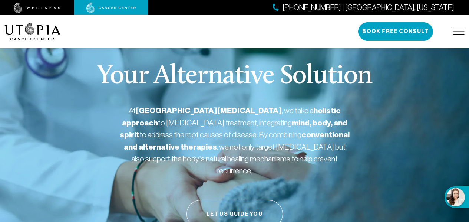  What do you see at coordinates (32, 32) in the screenshot?
I see `img: logo` at bounding box center [32, 32].